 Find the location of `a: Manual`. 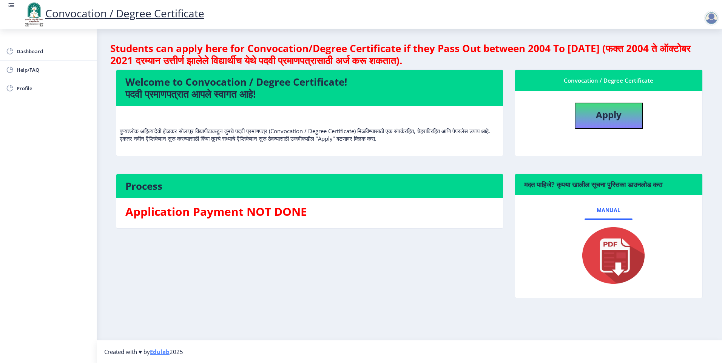

a: Manual is located at coordinates (608, 210).